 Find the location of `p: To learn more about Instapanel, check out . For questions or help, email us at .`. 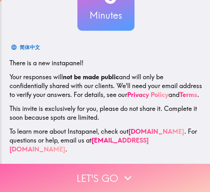

p: To learn more about Instapanel, check out . For questions or help, email us at . is located at coordinates (106, 141).